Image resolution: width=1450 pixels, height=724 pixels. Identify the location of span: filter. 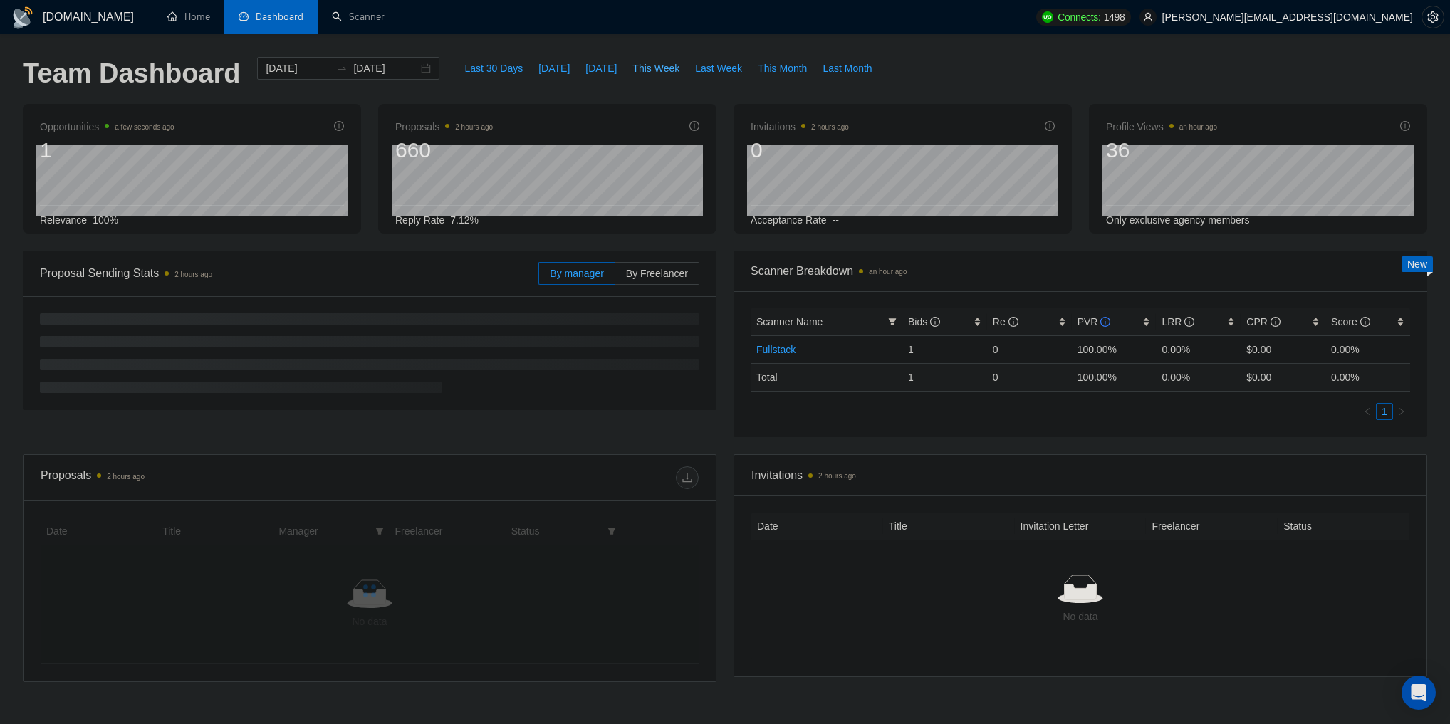
(892, 322).